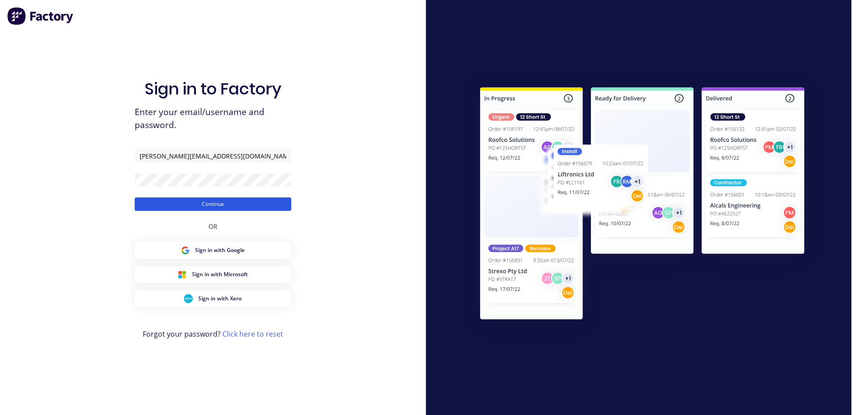 This screenshot has height=415, width=859. What do you see at coordinates (185, 250) in the screenshot?
I see `img: Google Sign in` at bounding box center [185, 250].